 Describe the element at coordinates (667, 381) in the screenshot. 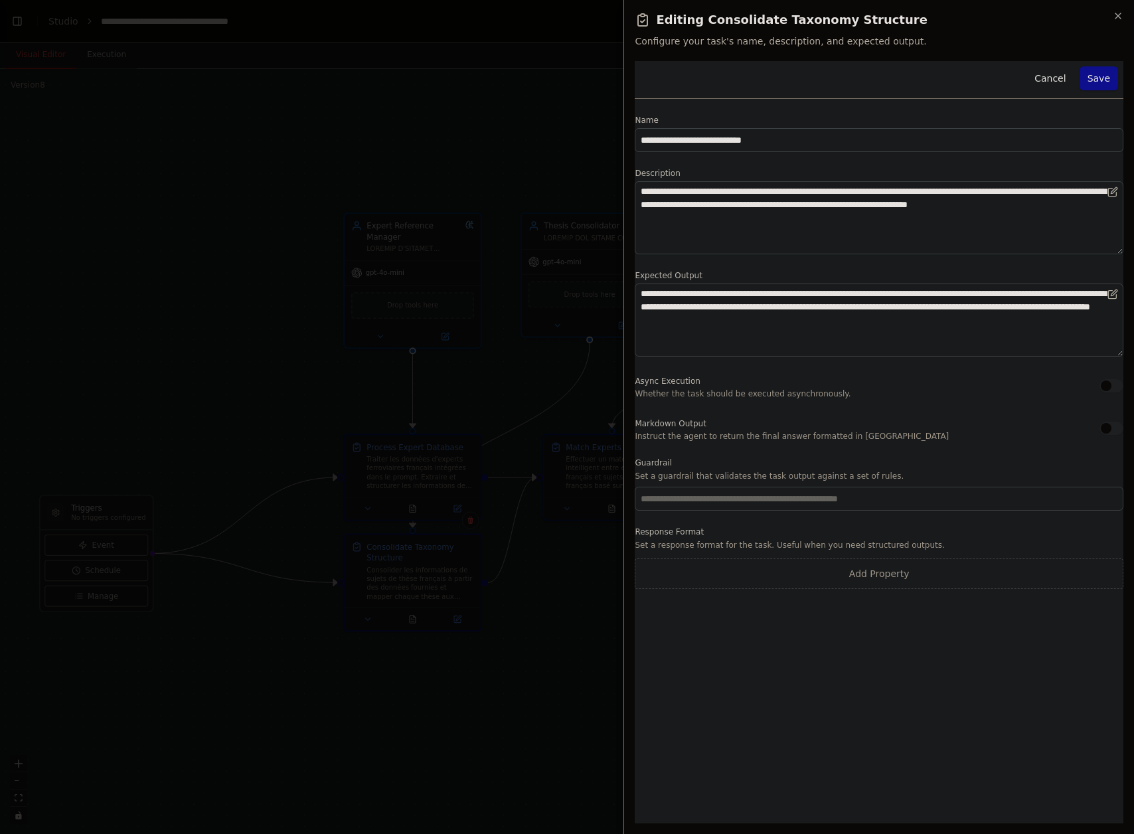

I see `span: Async Execution` at that location.